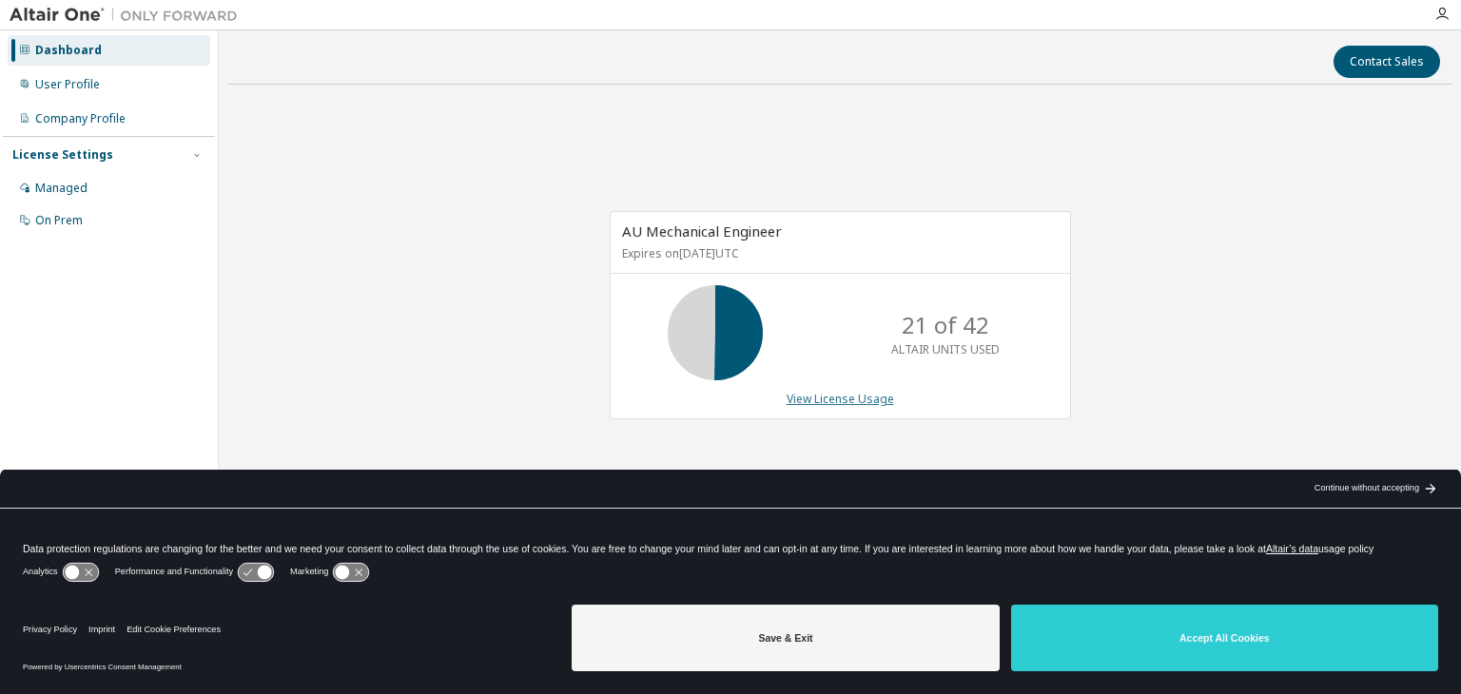 This screenshot has width=1461, height=694. What do you see at coordinates (80, 119) in the screenshot?
I see `div: Company Profile` at bounding box center [80, 119].